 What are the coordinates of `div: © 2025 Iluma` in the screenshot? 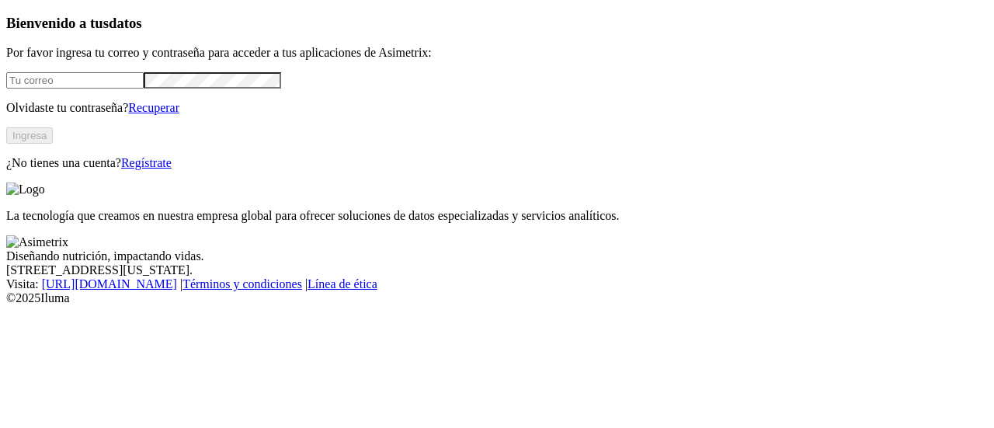 It's located at (497, 298).